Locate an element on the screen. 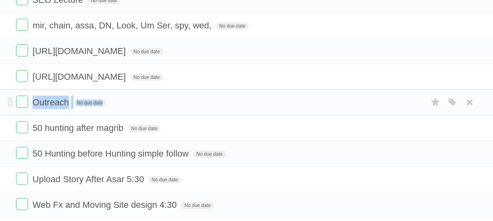 This screenshot has height=221, width=493. span: Outreach is located at coordinates (52, 102).